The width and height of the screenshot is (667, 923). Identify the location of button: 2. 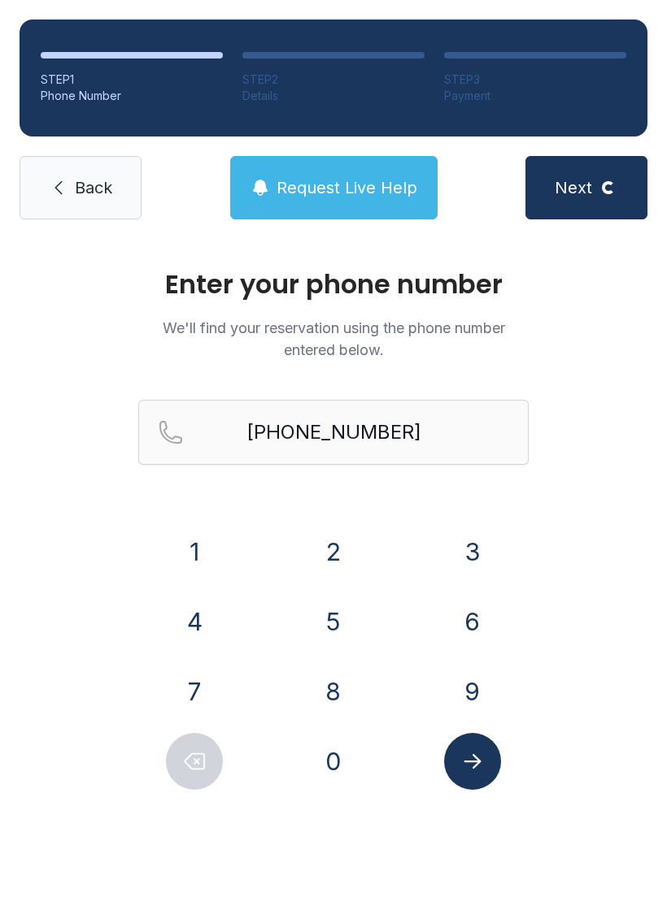
(333, 552).